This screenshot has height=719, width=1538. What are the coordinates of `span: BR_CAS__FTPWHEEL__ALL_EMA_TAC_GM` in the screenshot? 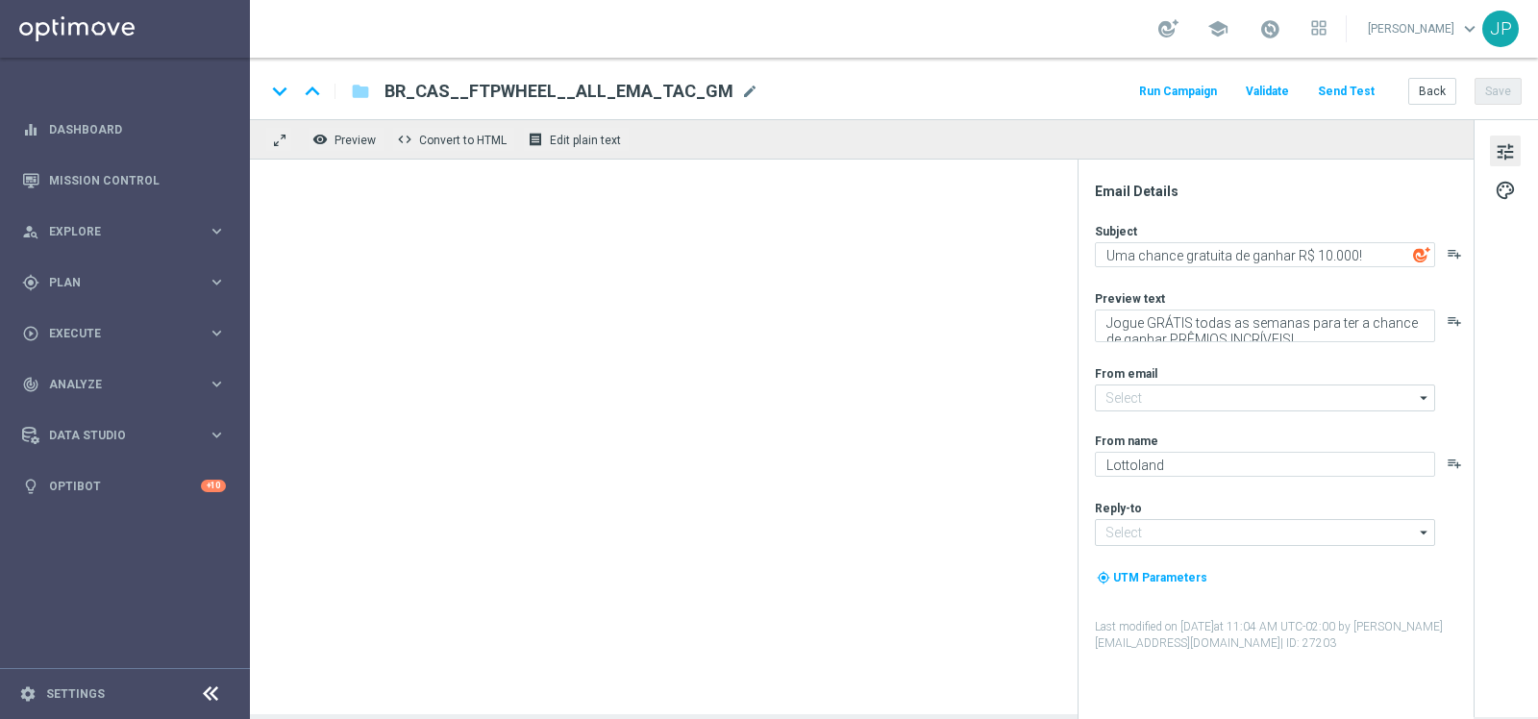 It's located at (558, 91).